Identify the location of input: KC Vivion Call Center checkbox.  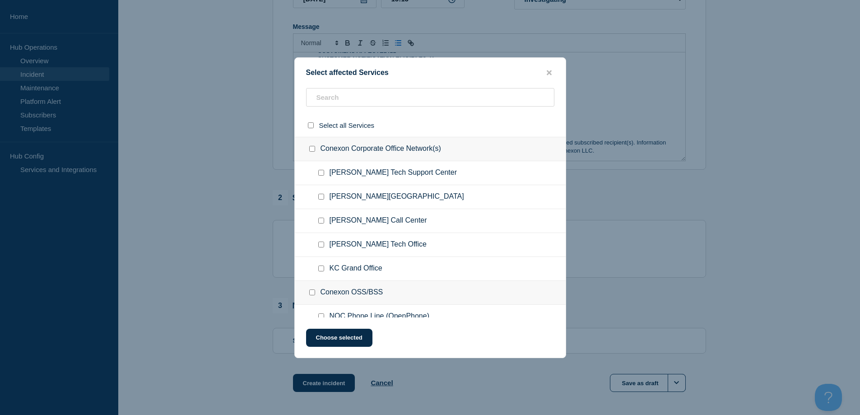
(321, 220).